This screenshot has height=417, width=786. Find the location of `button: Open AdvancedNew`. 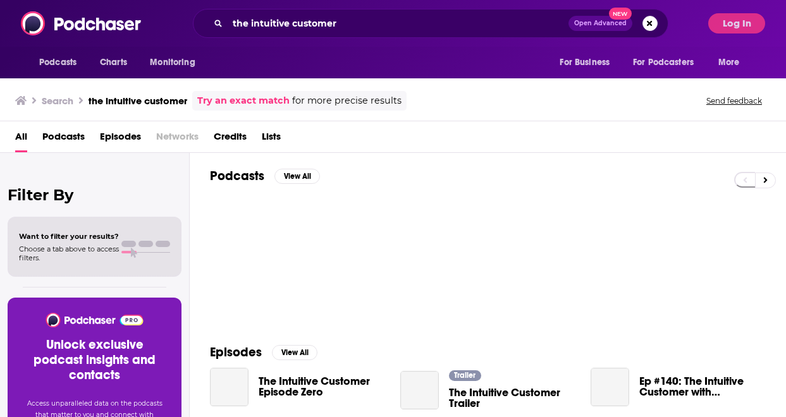

button: Open AdvancedNew is located at coordinates (600, 23).